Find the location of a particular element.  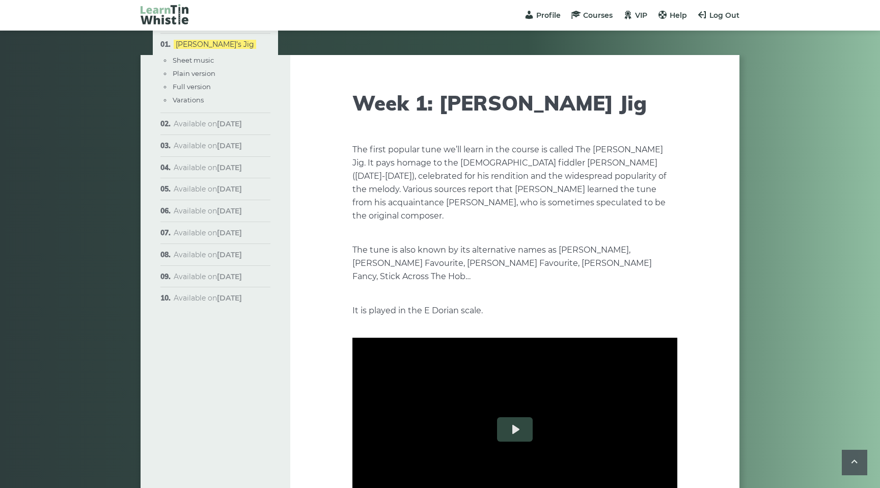

a: Log Out is located at coordinates (718, 15).